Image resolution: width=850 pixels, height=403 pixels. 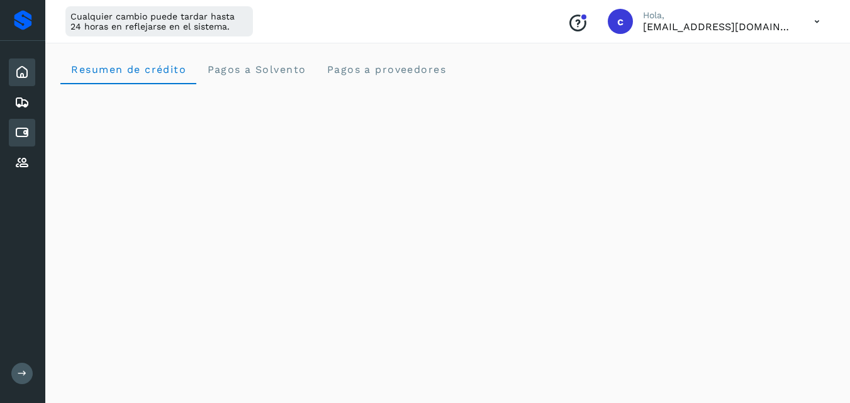 What do you see at coordinates (22, 103) in the screenshot?
I see `div: Embarques` at bounding box center [22, 103].